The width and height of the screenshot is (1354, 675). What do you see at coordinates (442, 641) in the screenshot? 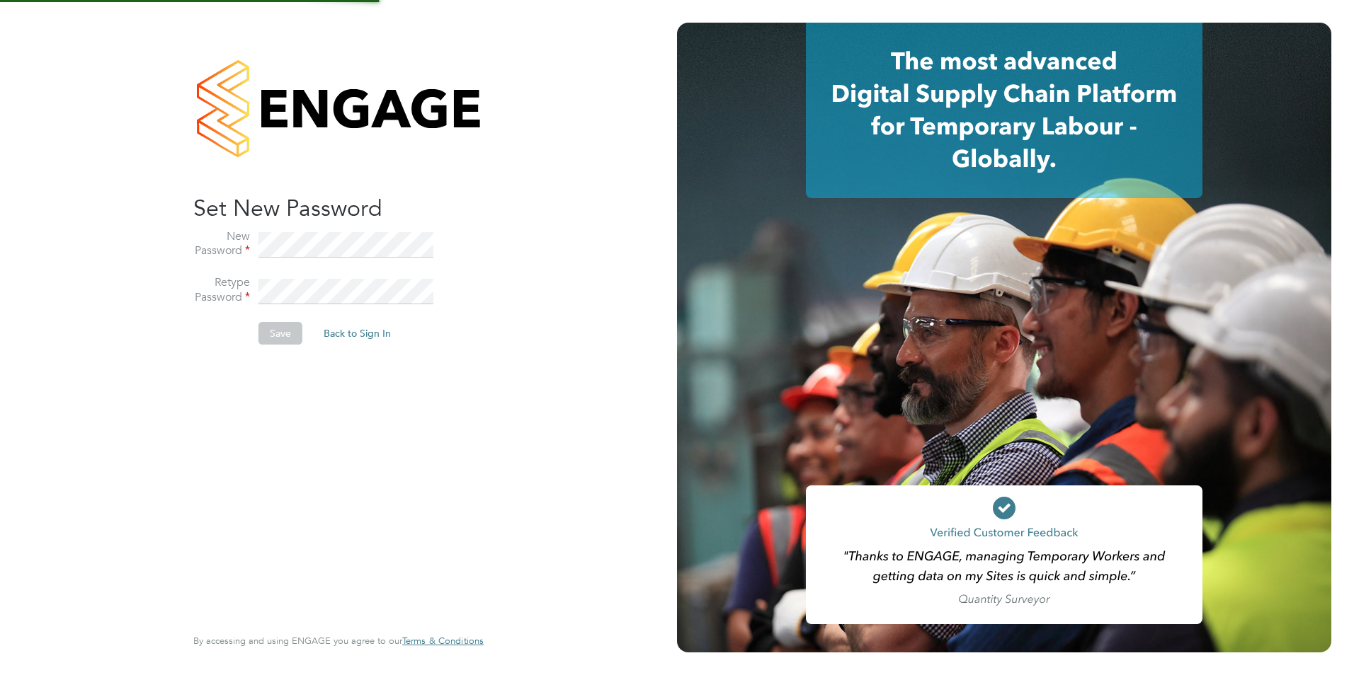
I see `a: Terms & Conditions` at bounding box center [442, 641].